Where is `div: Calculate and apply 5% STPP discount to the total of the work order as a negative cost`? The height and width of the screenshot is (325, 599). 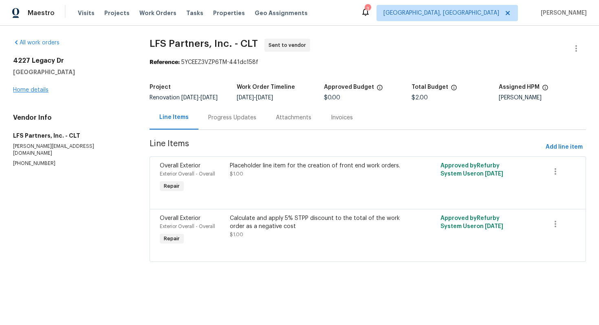 div: Calculate and apply 5% STPP discount to the total of the work order as a negative cost is located at coordinates (315, 222).